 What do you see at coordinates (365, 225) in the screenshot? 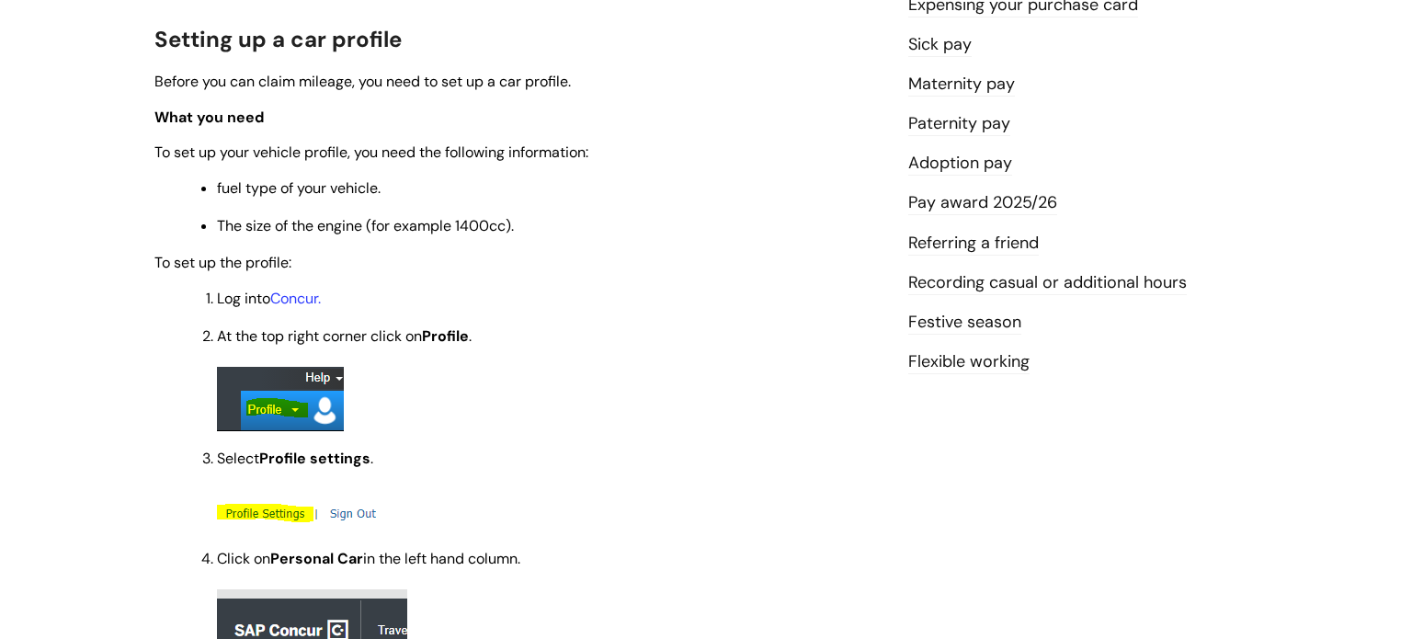
I see `span: The size of the engine (for example 1400cc).` at bounding box center [365, 225].